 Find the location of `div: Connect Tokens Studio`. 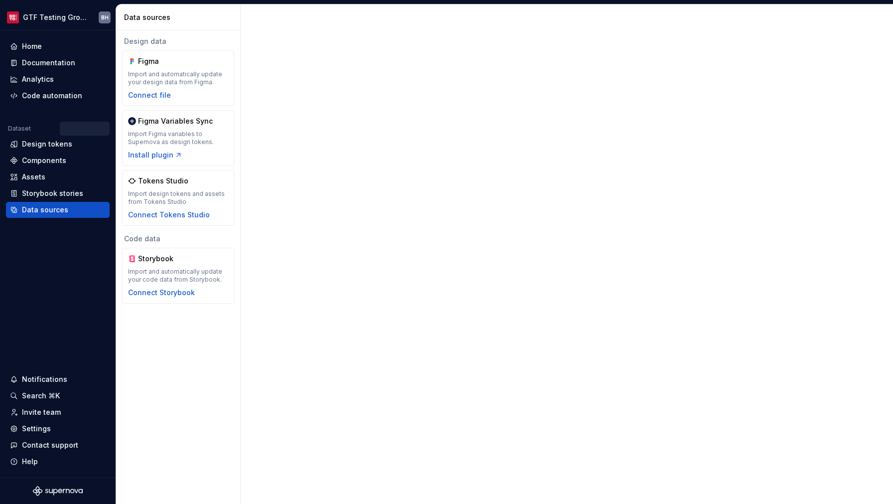

div: Connect Tokens Studio is located at coordinates (169, 215).